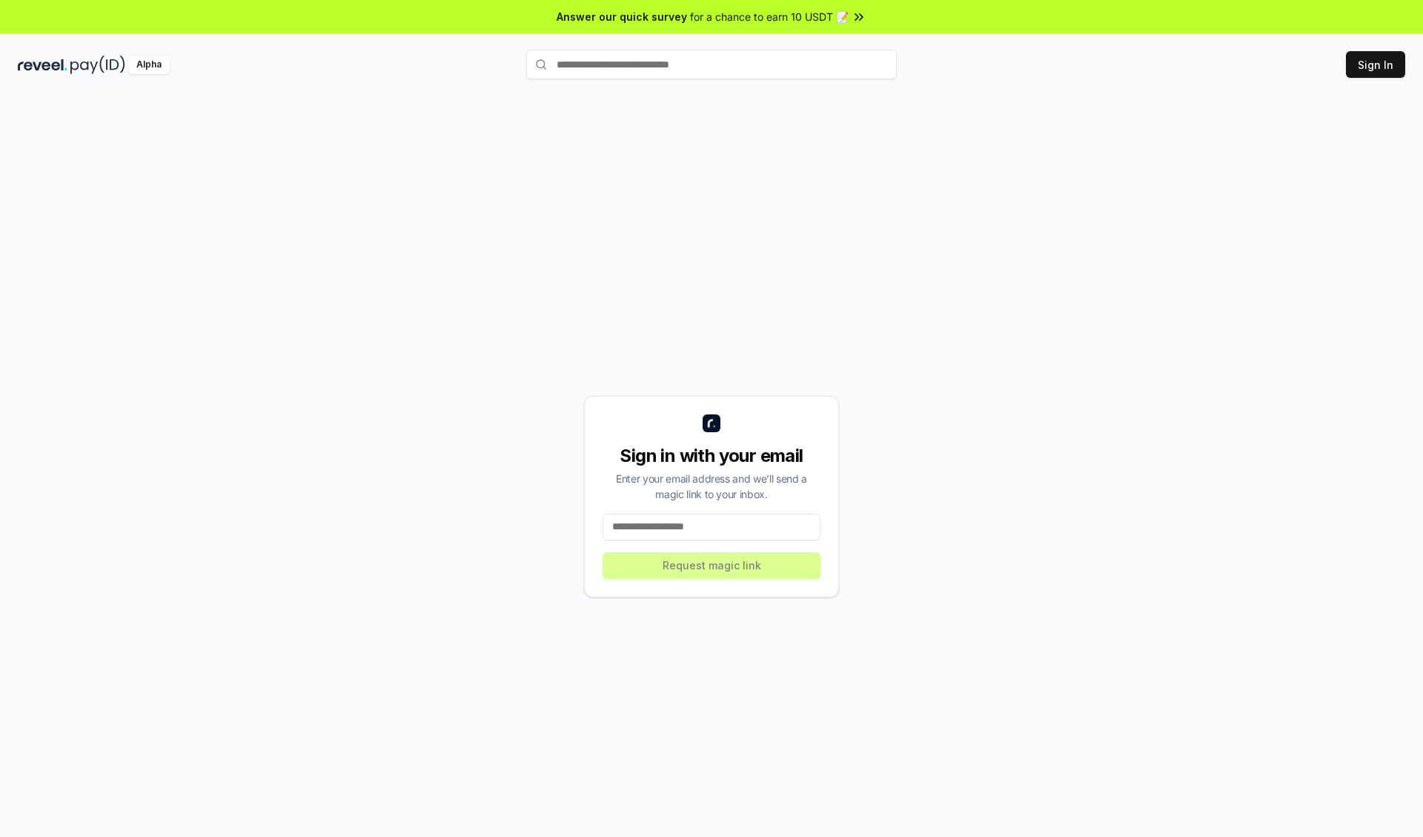 The width and height of the screenshot is (1423, 837). Describe the element at coordinates (712, 456) in the screenshot. I see `div: Sign in with your email` at that location.